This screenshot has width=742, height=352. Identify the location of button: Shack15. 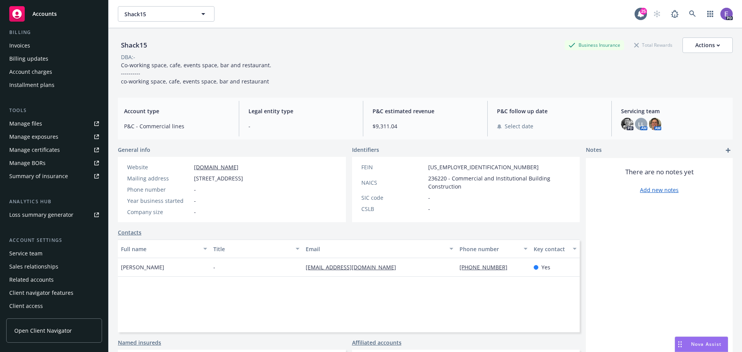
(166, 14).